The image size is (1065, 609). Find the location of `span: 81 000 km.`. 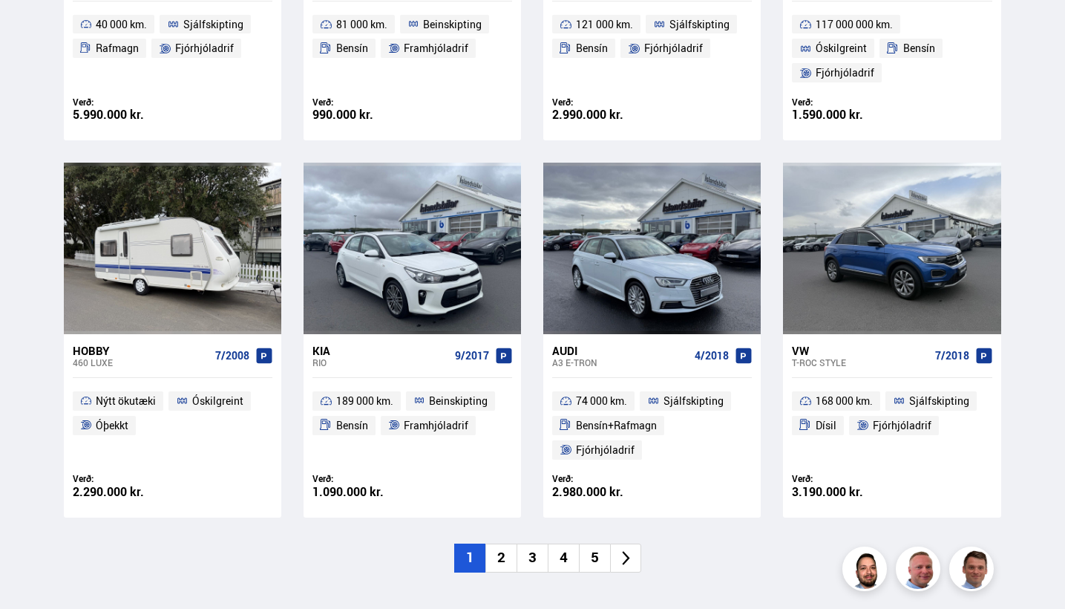

span: 81 000 km. is located at coordinates (362, 25).